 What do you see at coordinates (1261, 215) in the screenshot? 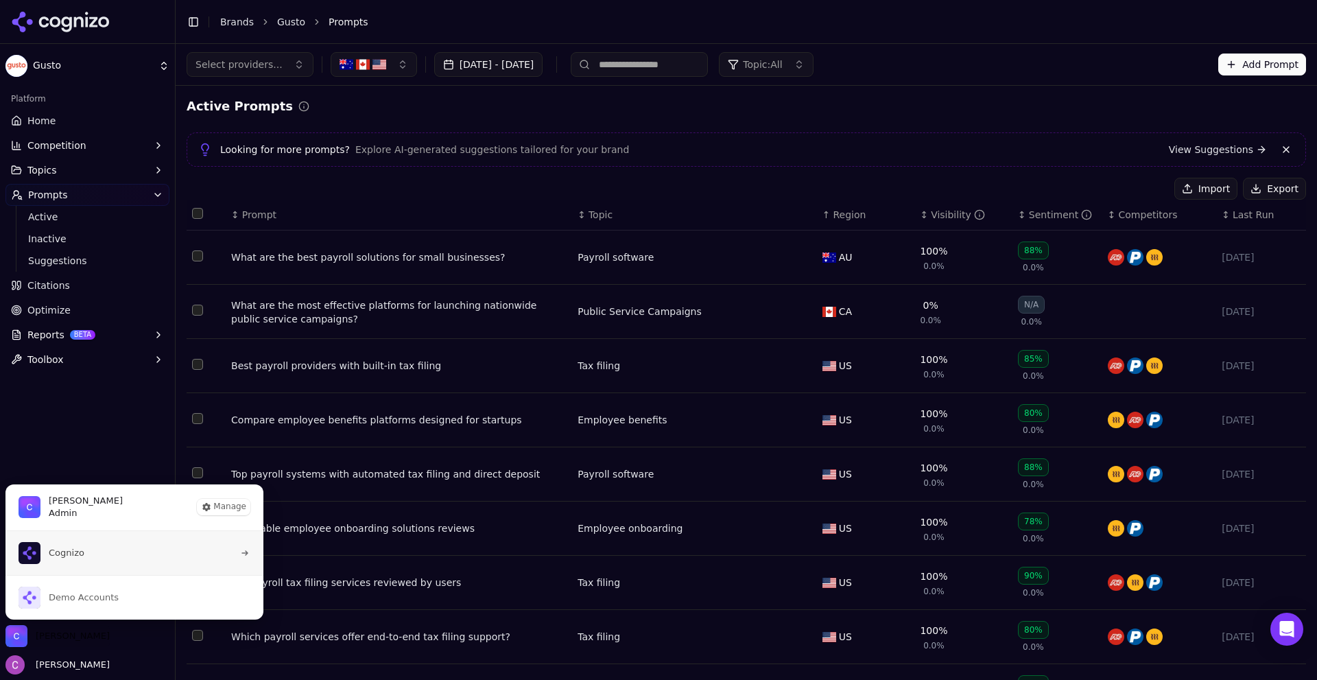
I see `th: Last Run` at bounding box center [1261, 215].